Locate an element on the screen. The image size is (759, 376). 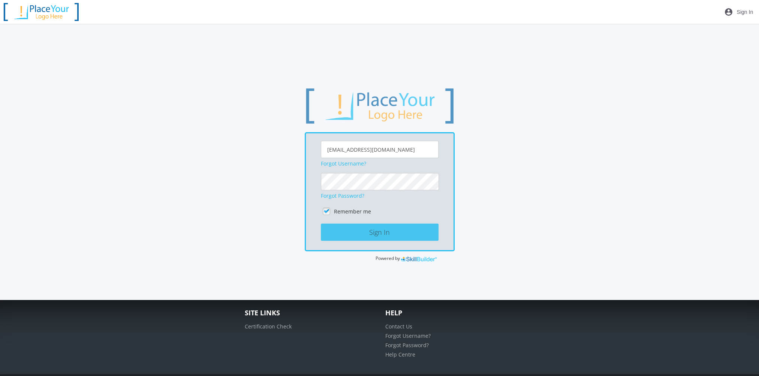
h4: Help is located at coordinates (450, 313).